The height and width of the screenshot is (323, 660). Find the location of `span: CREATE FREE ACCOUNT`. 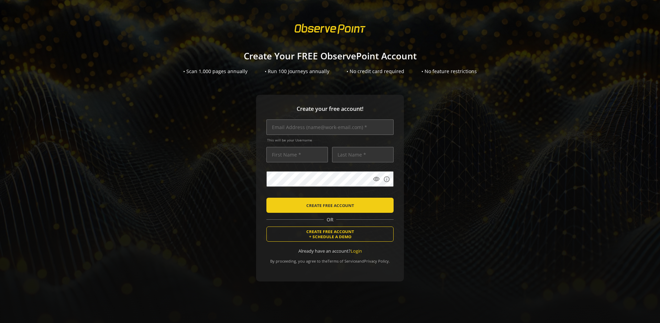

span: CREATE FREE ACCOUNT is located at coordinates (330, 206).